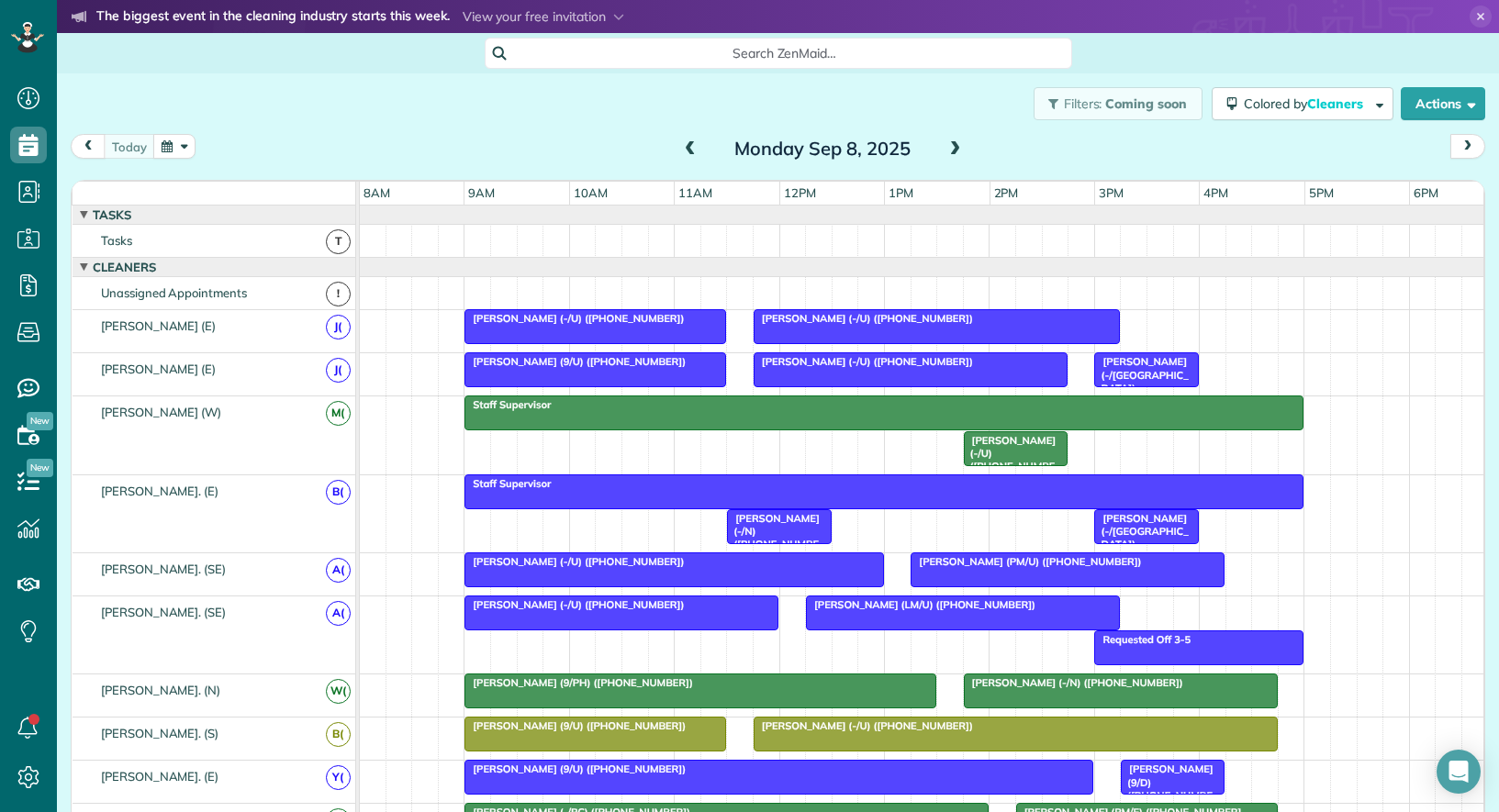  Describe the element at coordinates (481, 193) in the screenshot. I see `span: 9am` at that location.